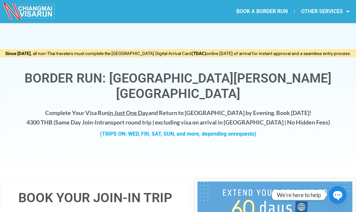  What do you see at coordinates (267, 11) in the screenshot?
I see `nav: Menu` at bounding box center [267, 11].